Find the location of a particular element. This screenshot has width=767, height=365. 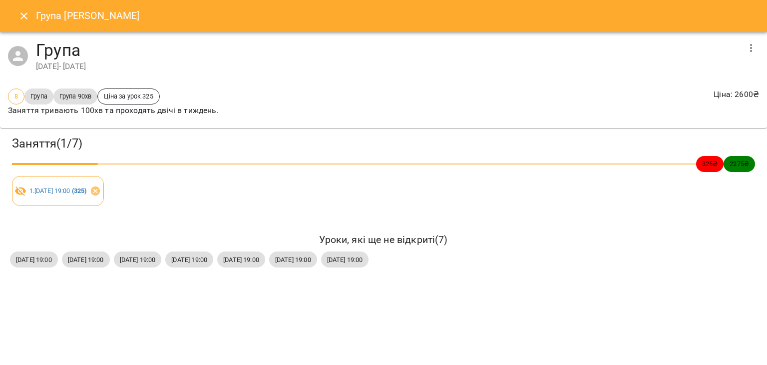

span: 8 is located at coordinates (16, 96).